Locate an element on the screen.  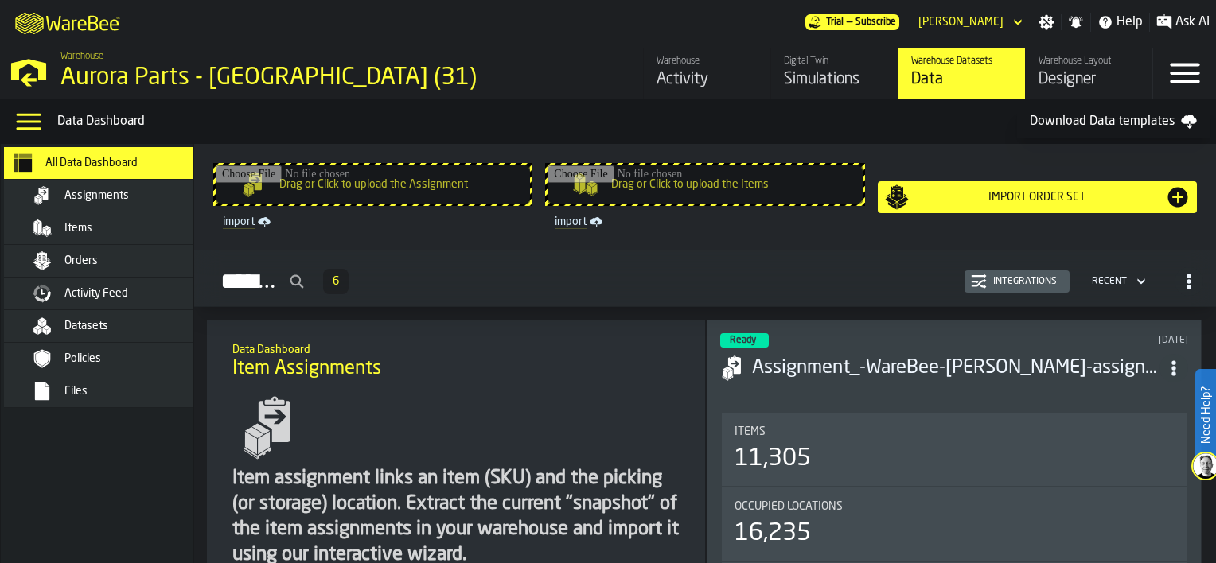
a: link-to-/wh/i/aa2e4adb-2cd5-4688-aa4a-ec82bcf75d46/import/items/ is located at coordinates (704, 222).